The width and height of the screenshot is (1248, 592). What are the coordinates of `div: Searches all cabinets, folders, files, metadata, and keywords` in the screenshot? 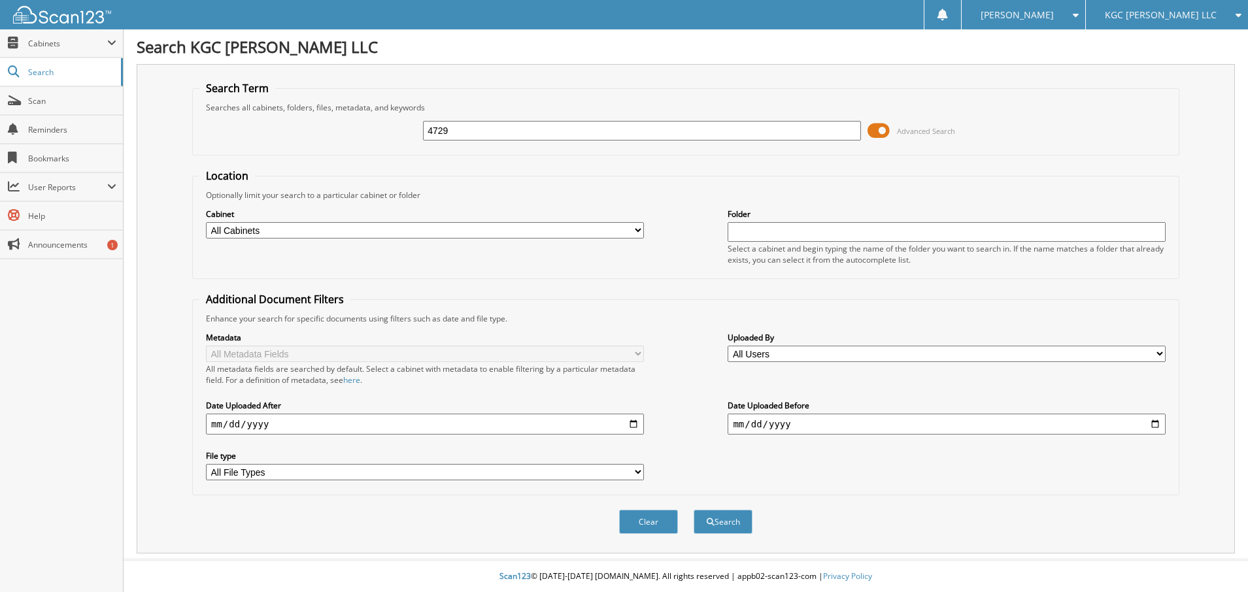 It's located at (686, 107).